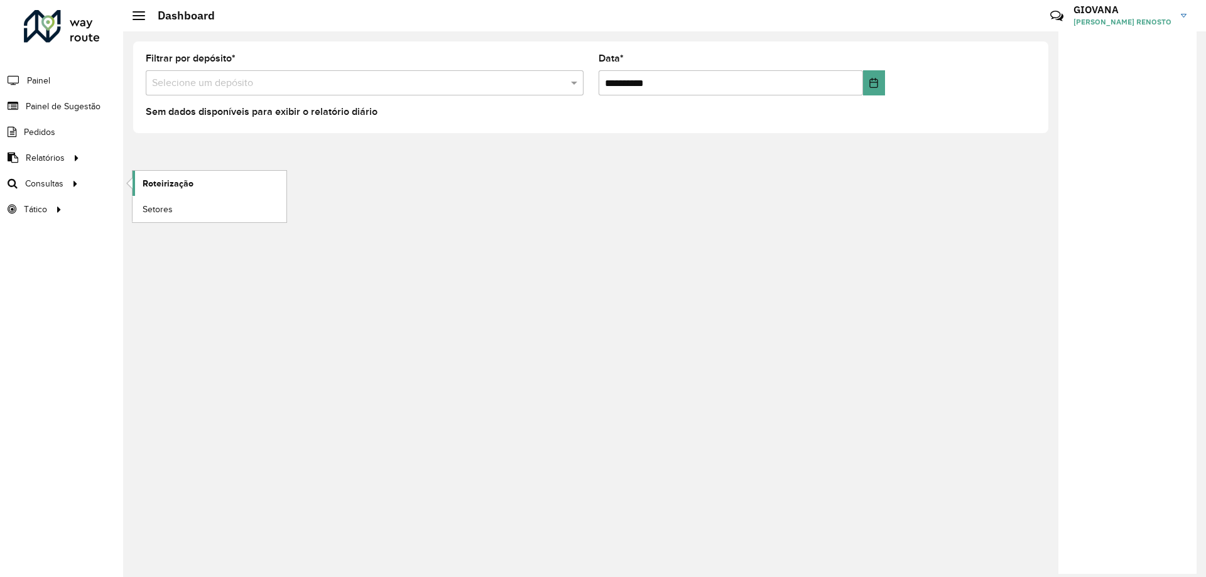 The image size is (1206, 577). I want to click on span: Painel de Sugestão, so click(63, 106).